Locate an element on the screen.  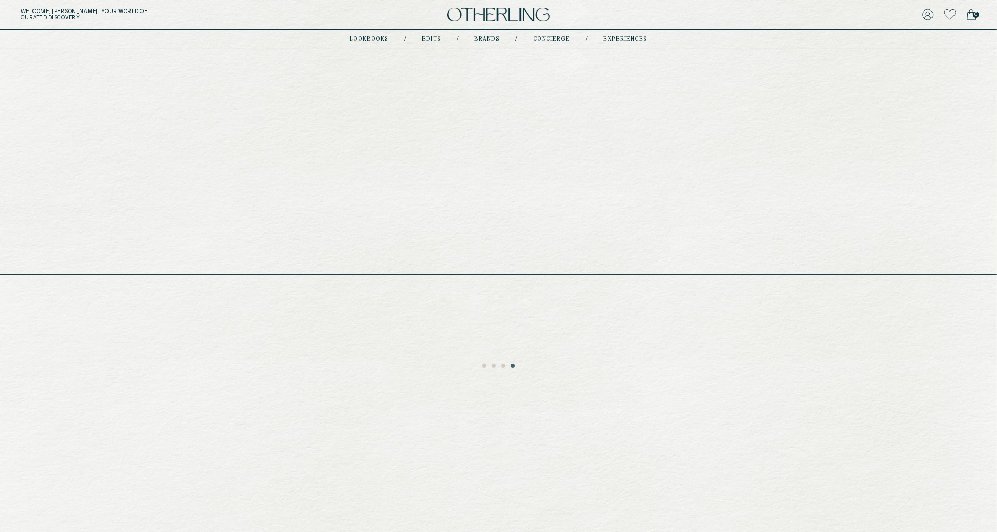
a: Edits is located at coordinates (432, 39).